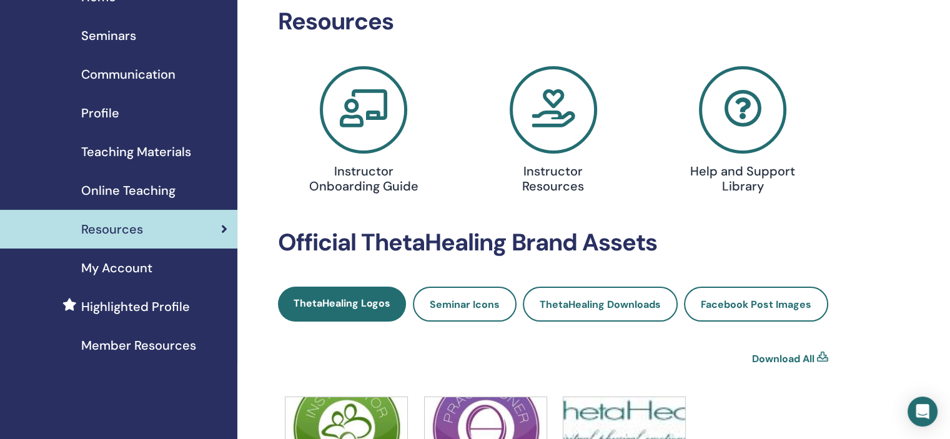 Image resolution: width=950 pixels, height=439 pixels. What do you see at coordinates (117, 268) in the screenshot?
I see `span: My Account` at bounding box center [117, 268].